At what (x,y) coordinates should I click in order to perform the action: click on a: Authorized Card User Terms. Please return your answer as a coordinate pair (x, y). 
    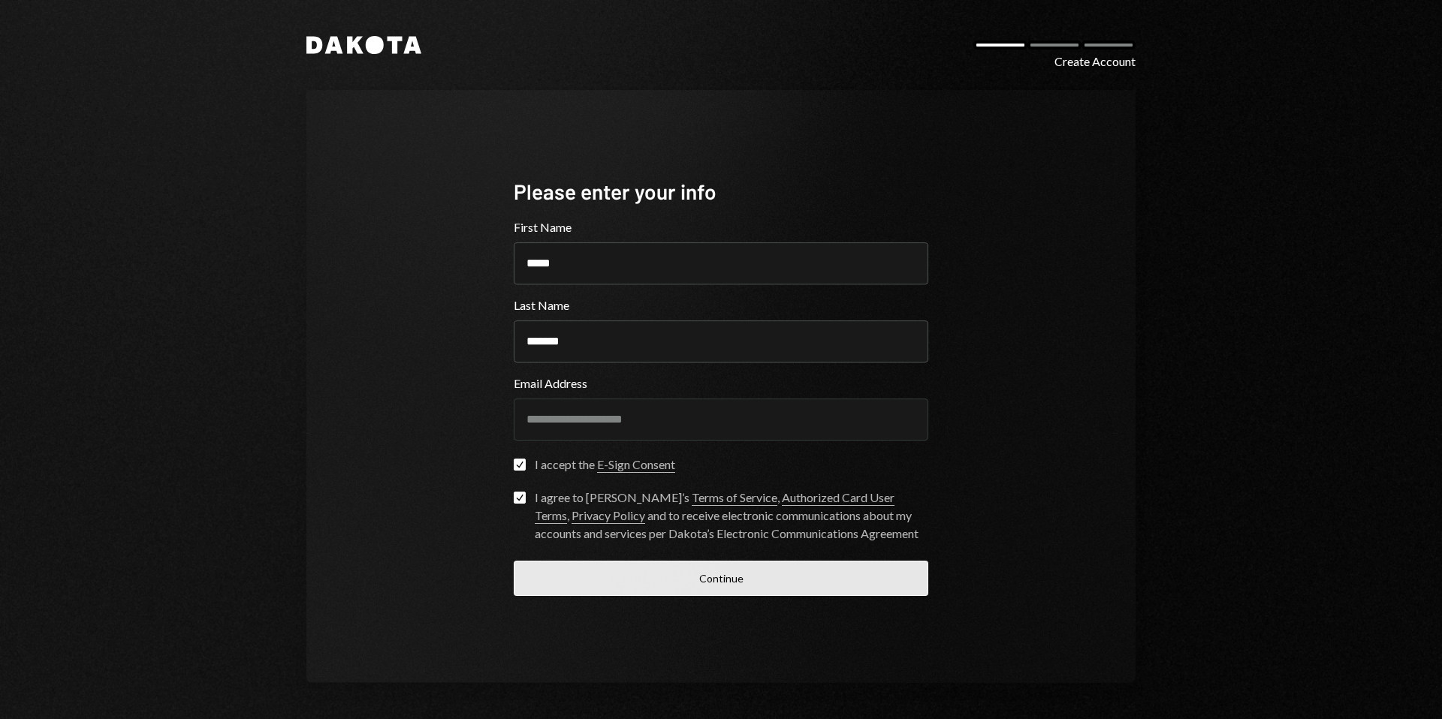
    Looking at the image, I should click on (714, 507).